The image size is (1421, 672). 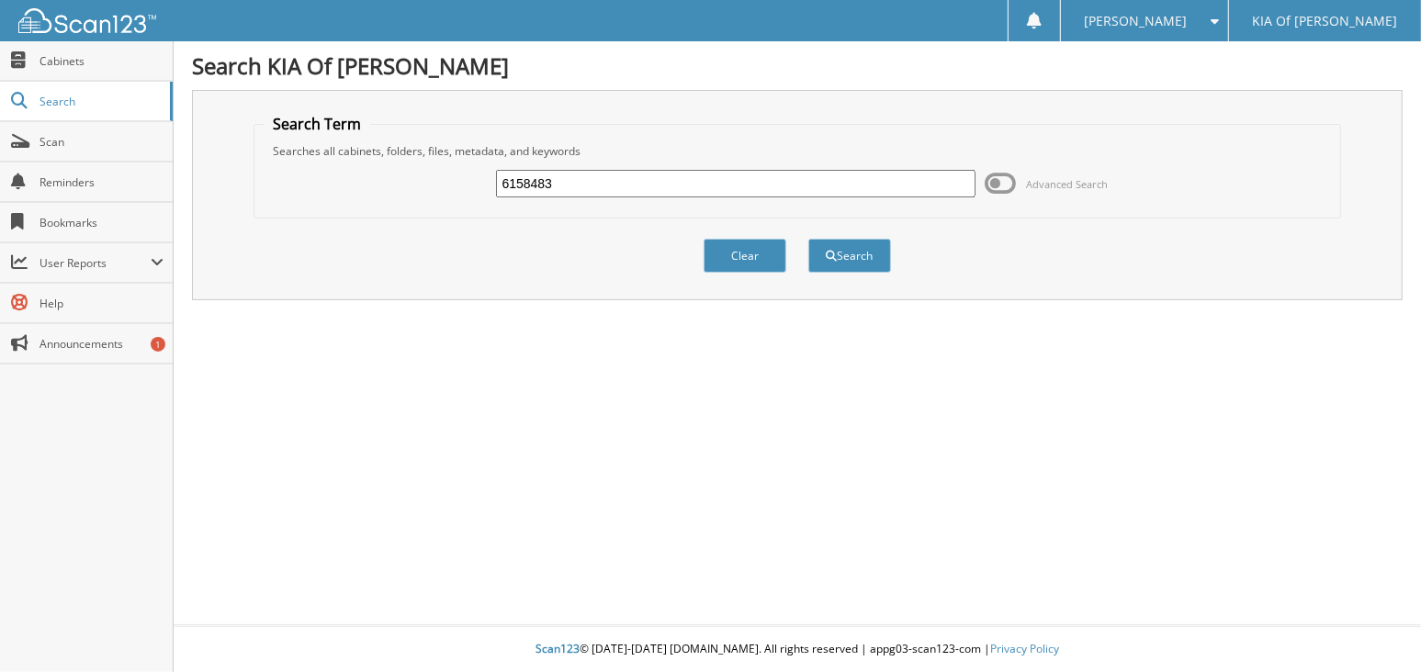 What do you see at coordinates (101, 344) in the screenshot?
I see `span: Announcements` at bounding box center [101, 344].